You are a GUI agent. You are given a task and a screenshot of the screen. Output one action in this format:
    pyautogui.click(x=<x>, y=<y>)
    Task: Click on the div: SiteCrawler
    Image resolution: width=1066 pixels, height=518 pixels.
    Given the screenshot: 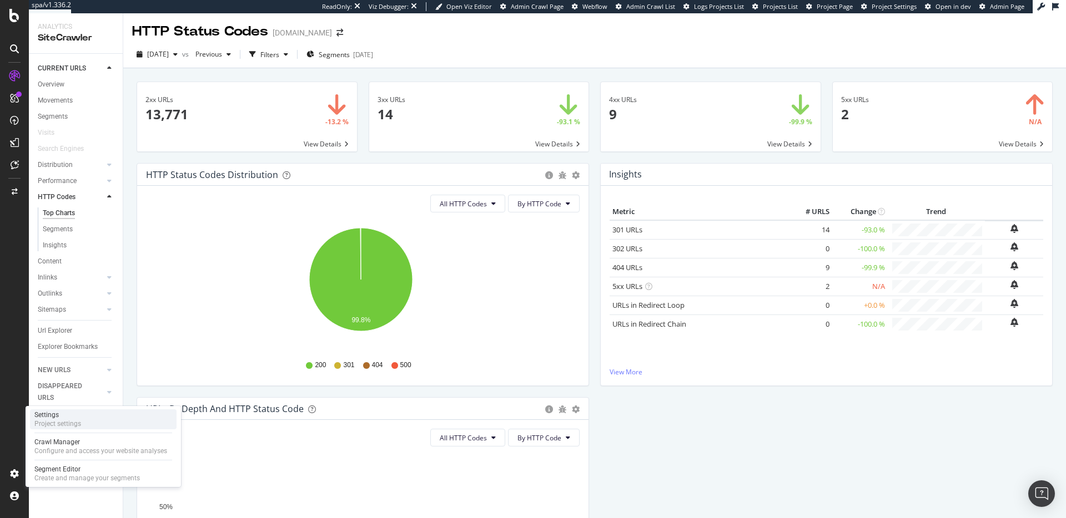 What is the action you would take?
    pyautogui.click(x=75, y=38)
    